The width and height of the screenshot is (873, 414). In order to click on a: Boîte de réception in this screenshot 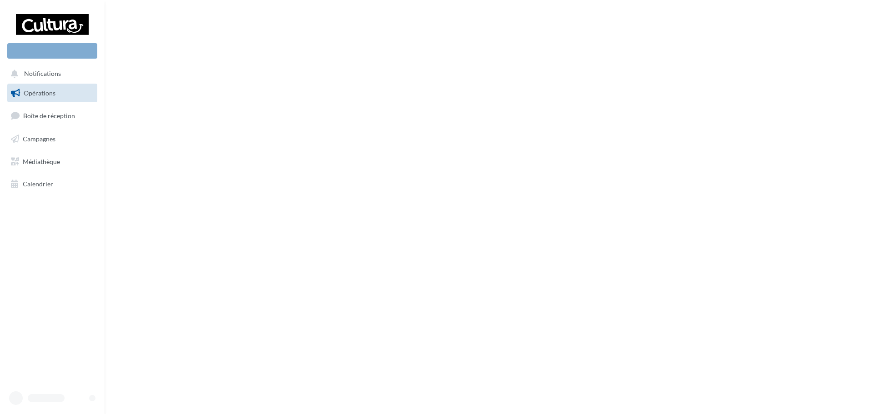, I will do `click(52, 116)`.